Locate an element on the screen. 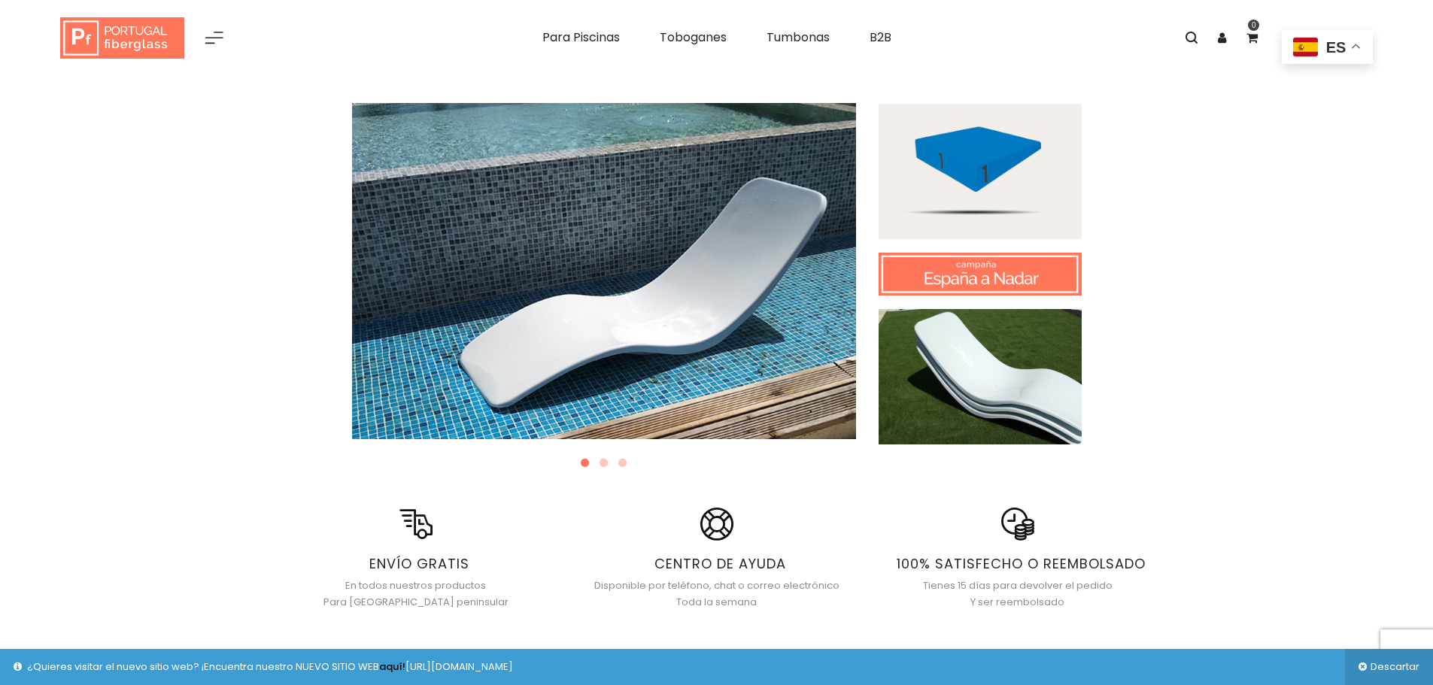 This screenshot has height=685, width=1433. a: Tumbonas is located at coordinates (798, 38).